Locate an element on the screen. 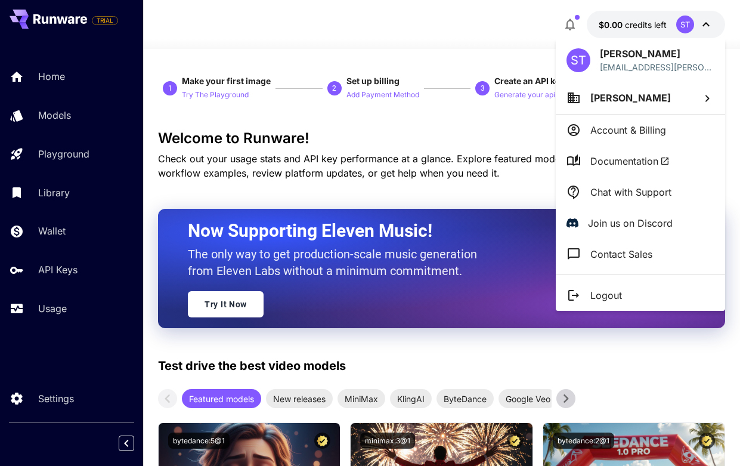  span: Documentation is located at coordinates (629, 161).